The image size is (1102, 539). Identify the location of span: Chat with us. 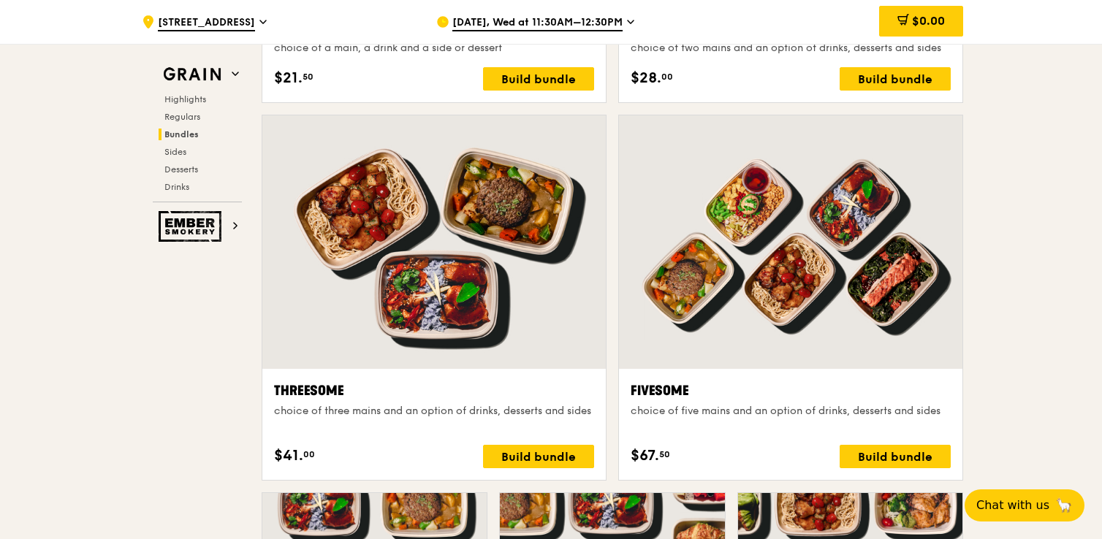
(1013, 506).